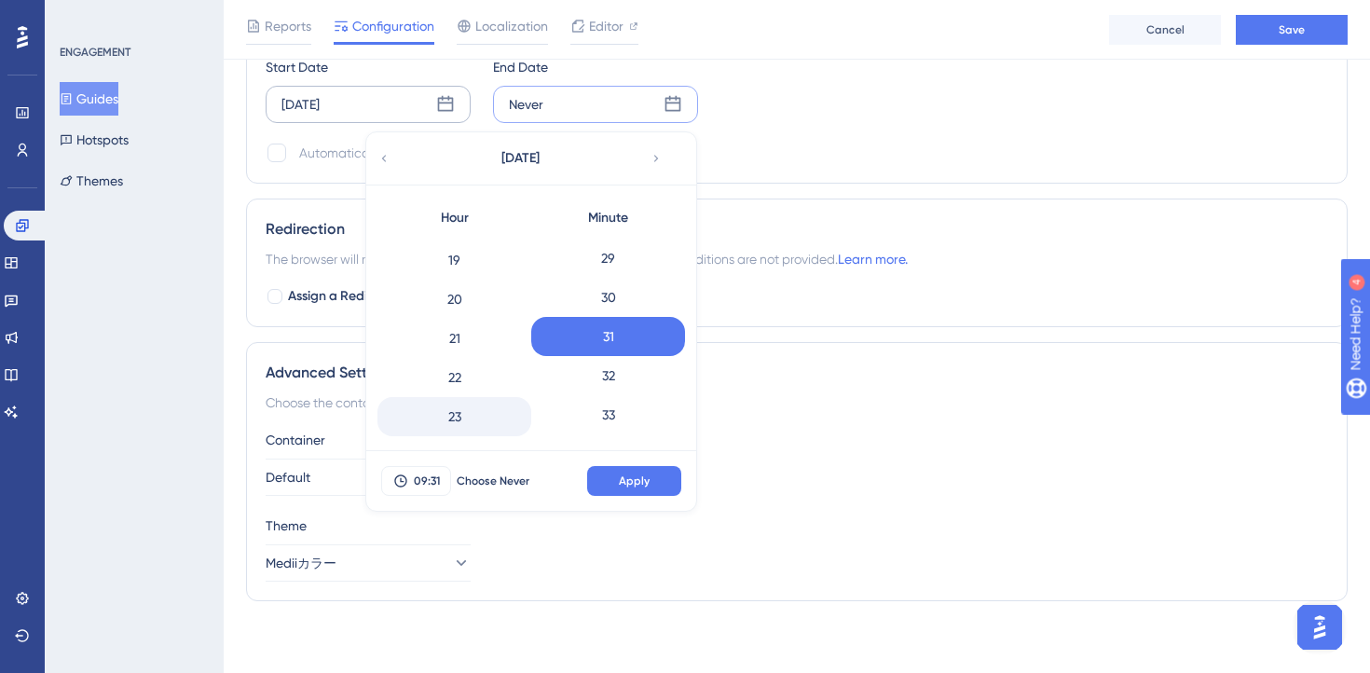  Describe the element at coordinates (586, 259) in the screenshot. I see `span: The browser will redirect to the “Redirection URL” when the Targeting Conditions are not provided.` at that location.